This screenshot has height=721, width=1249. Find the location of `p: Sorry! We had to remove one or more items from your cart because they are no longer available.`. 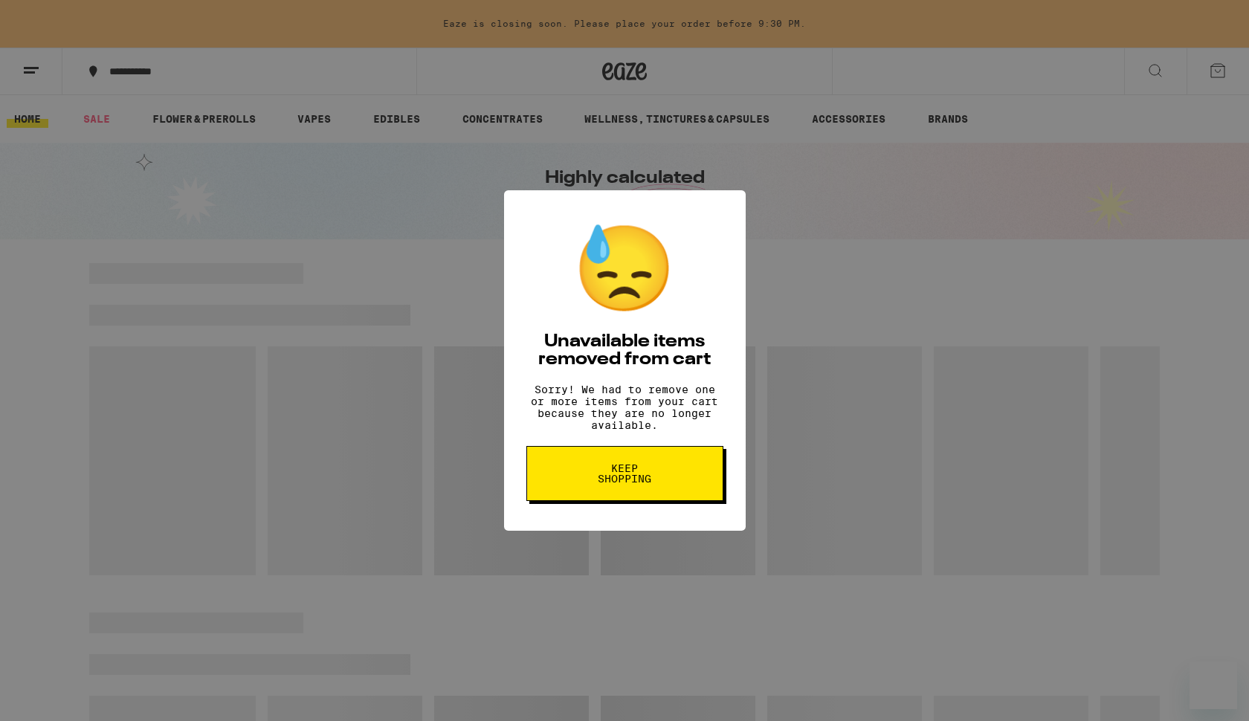

p: Sorry! We had to remove one or more items from your cart because they are no longer available. is located at coordinates (624, 407).